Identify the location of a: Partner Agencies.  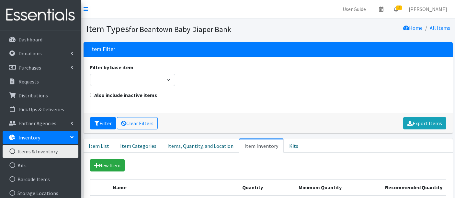
(40, 123).